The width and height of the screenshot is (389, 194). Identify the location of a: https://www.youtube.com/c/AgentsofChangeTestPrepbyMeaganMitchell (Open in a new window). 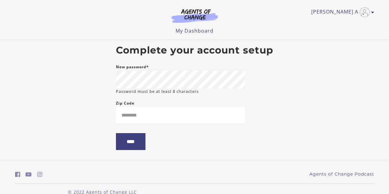
(29, 174).